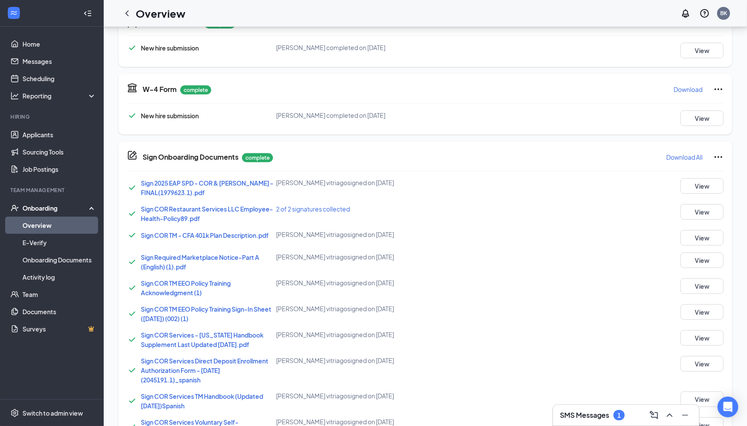 This screenshot has height=426, width=747. Describe the element at coordinates (59, 260) in the screenshot. I see `a: Onboarding Documents` at that location.